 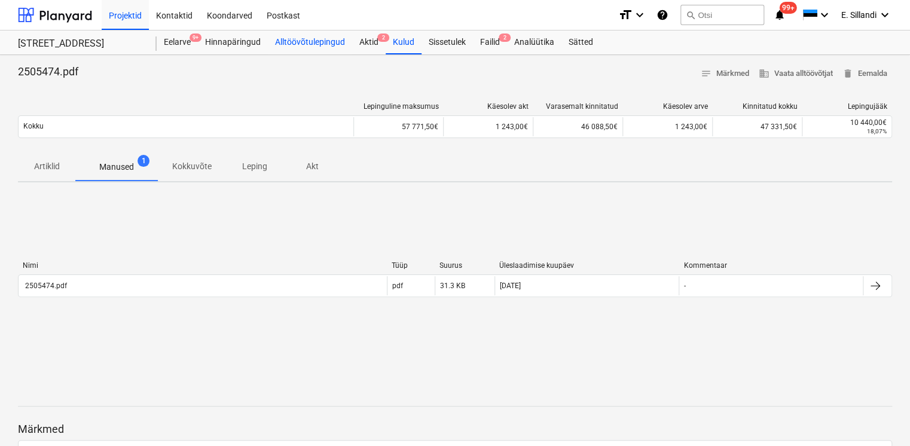 What do you see at coordinates (233, 42) in the screenshot?
I see `a: Hinnapäringud` at bounding box center [233, 42].